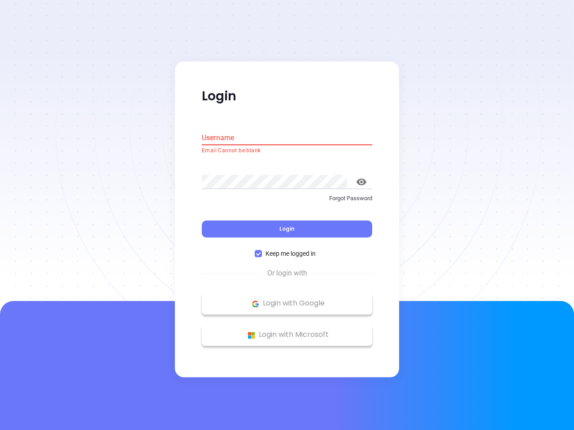 This screenshot has height=430, width=574. What do you see at coordinates (287, 151) in the screenshot?
I see `p: Email Cannot be blank` at bounding box center [287, 151].